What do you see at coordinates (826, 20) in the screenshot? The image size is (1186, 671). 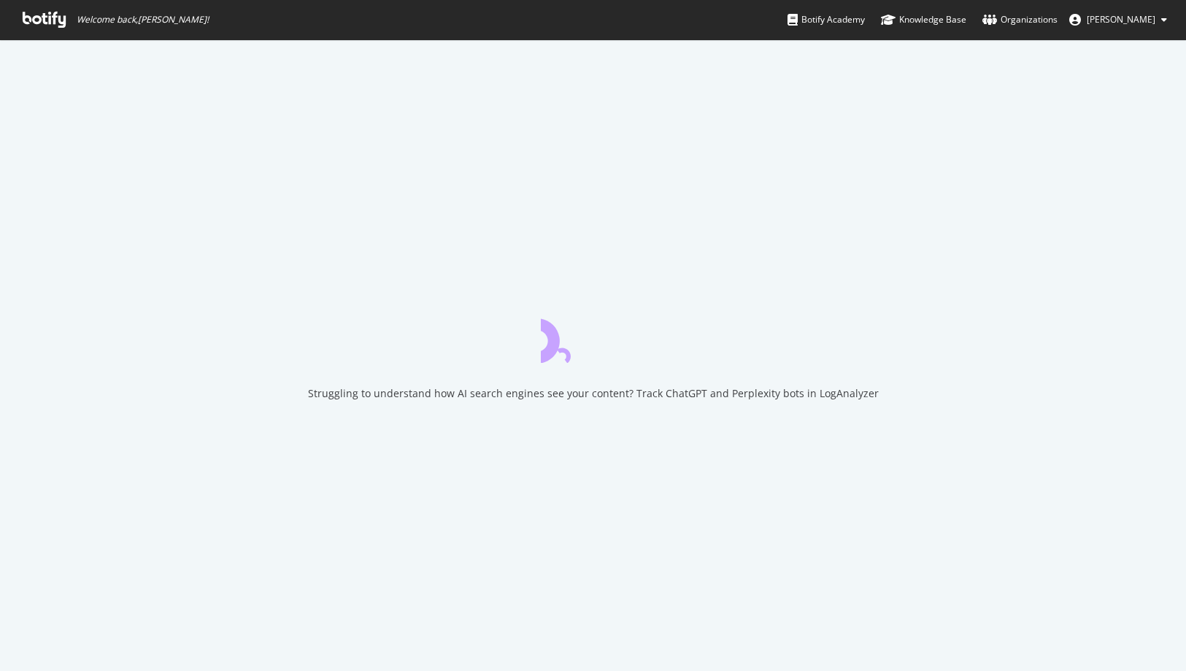 I see `div: Botify Academy` at bounding box center [826, 20].